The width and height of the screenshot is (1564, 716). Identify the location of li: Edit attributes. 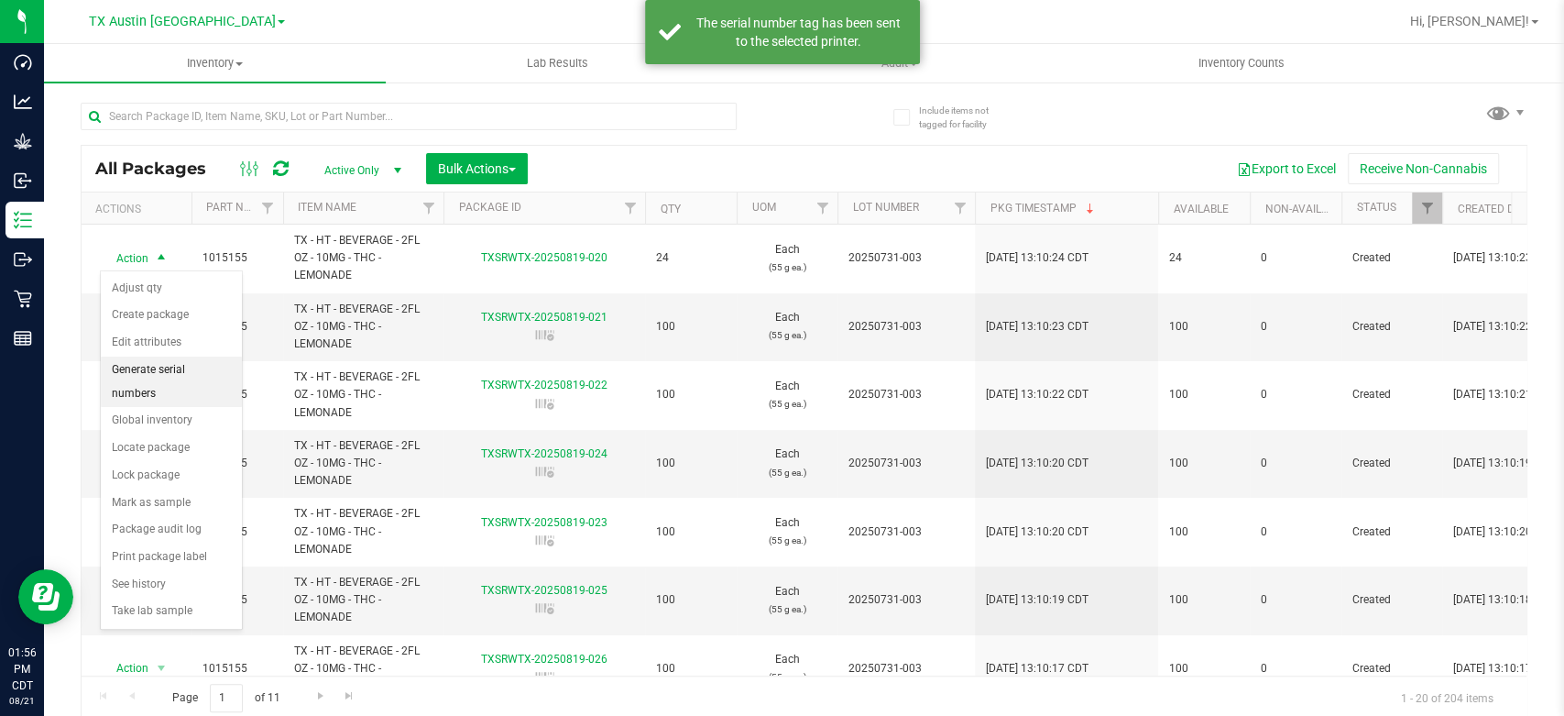
(171, 343).